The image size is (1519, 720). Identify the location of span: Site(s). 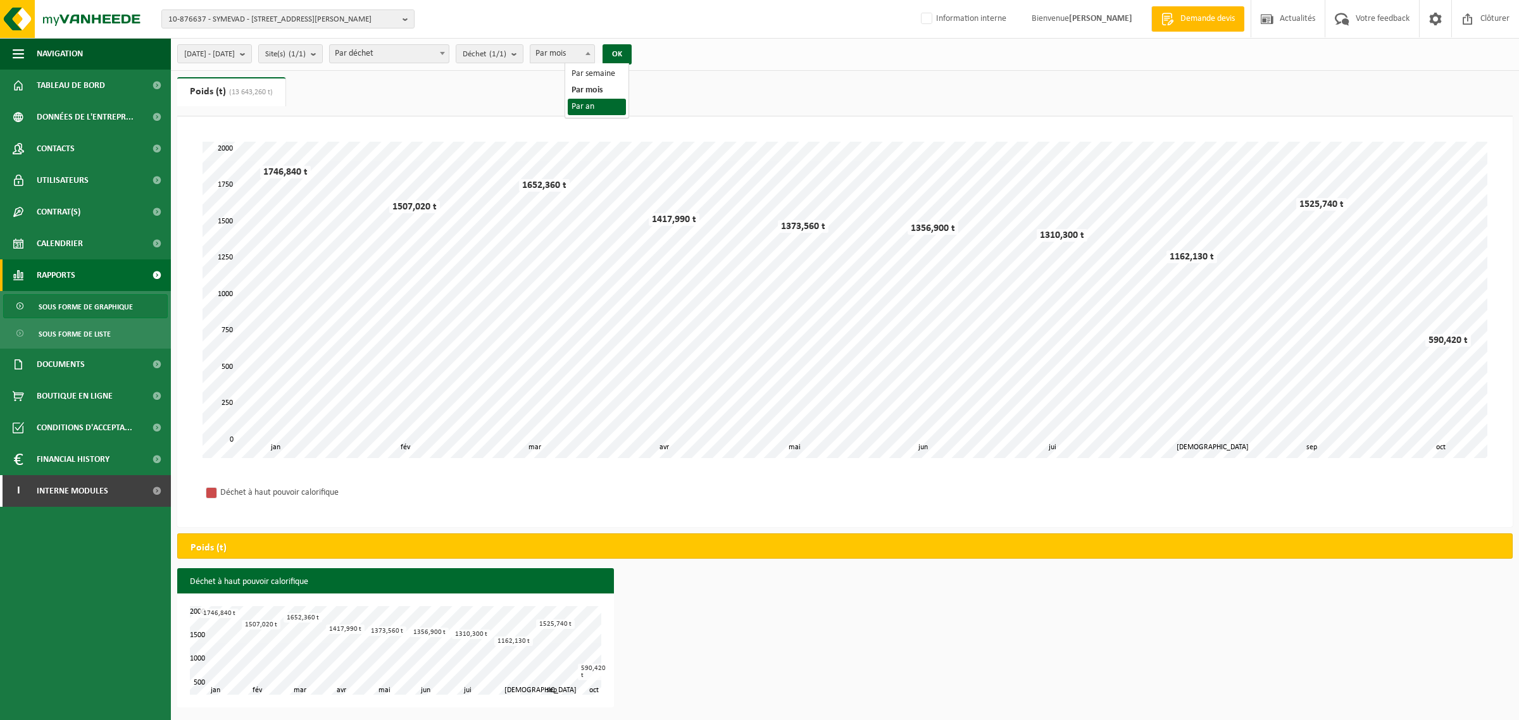
(285, 54).